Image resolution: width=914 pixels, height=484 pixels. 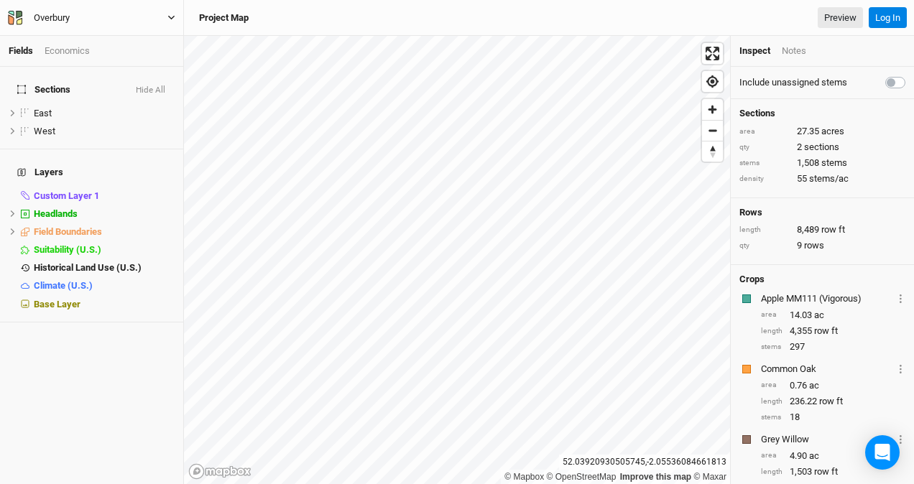 I want to click on span: Enter fullscreen, so click(x=712, y=53).